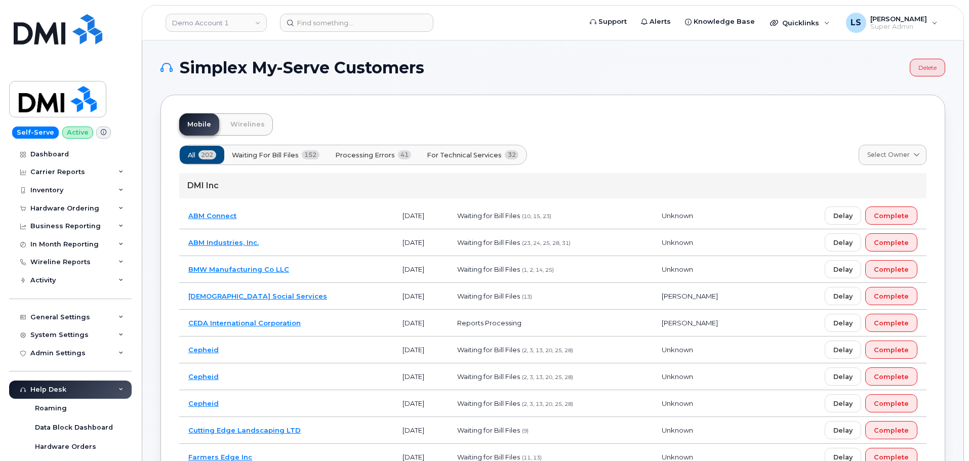 The image size is (969, 461). I want to click on a: Cutting Edge Landscaping LTD, so click(245, 430).